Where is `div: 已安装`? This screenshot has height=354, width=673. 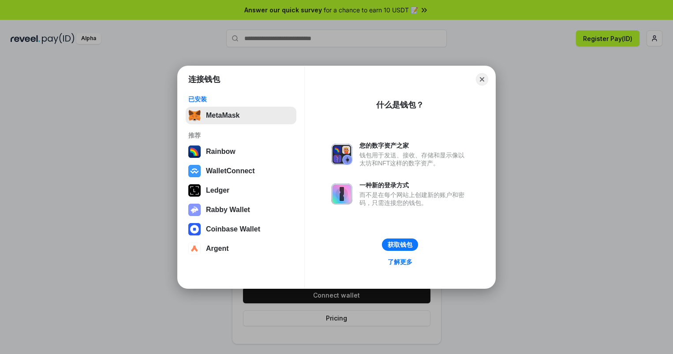
div: 已安装 is located at coordinates (241, 99).